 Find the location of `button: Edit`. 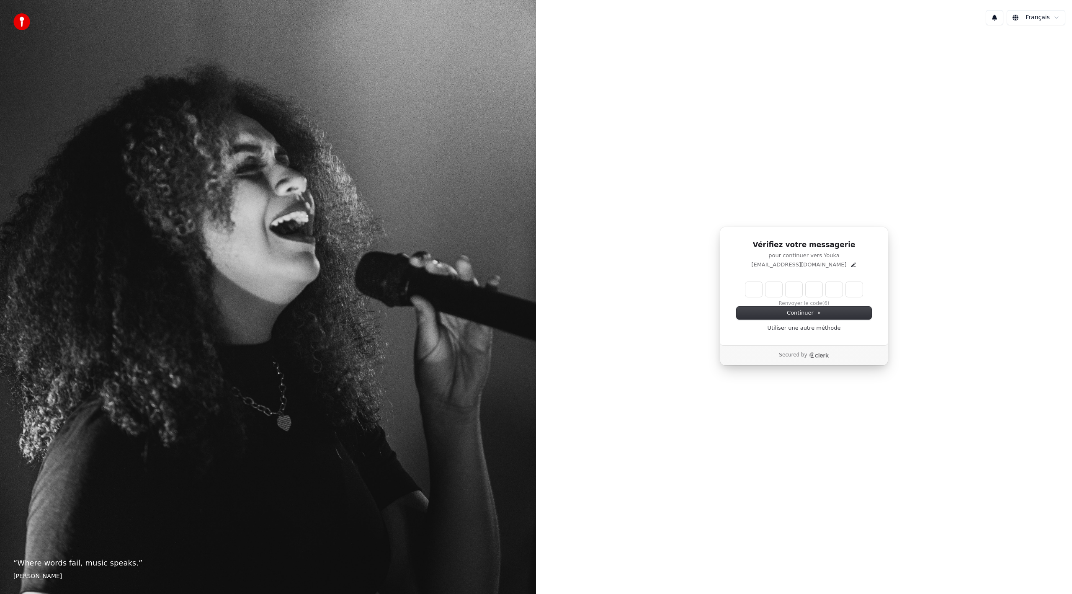

button: Edit is located at coordinates (853, 265).